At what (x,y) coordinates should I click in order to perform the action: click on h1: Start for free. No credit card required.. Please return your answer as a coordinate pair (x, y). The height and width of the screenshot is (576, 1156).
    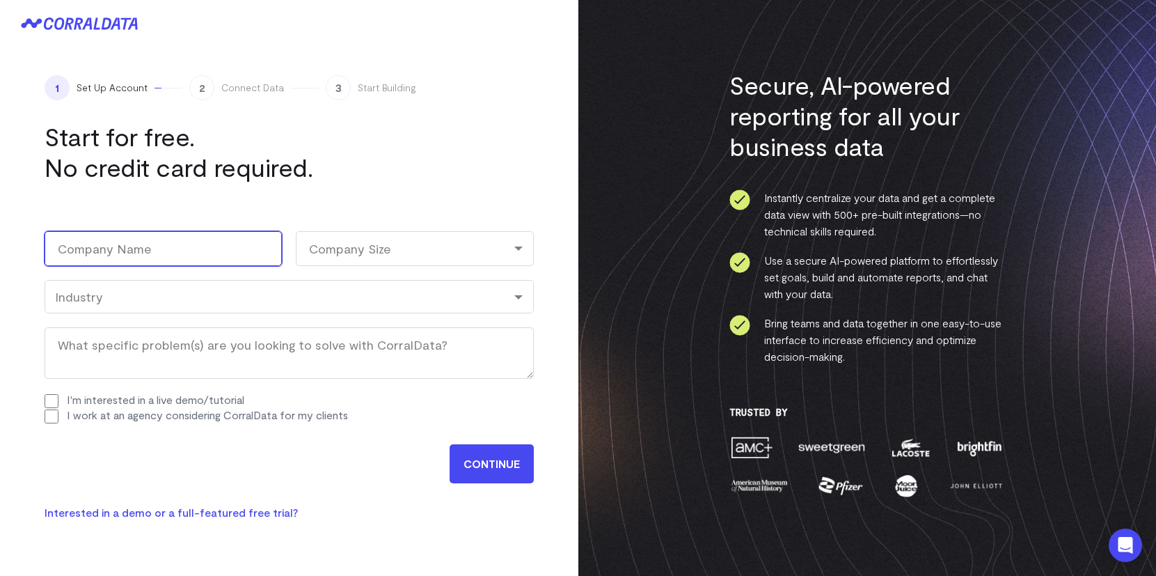
    Looking at the image, I should click on (225, 152).